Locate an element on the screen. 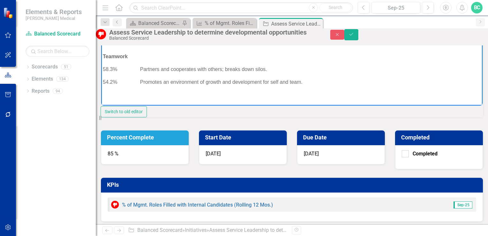  strong: Teamwork is located at coordinates (14, 62).